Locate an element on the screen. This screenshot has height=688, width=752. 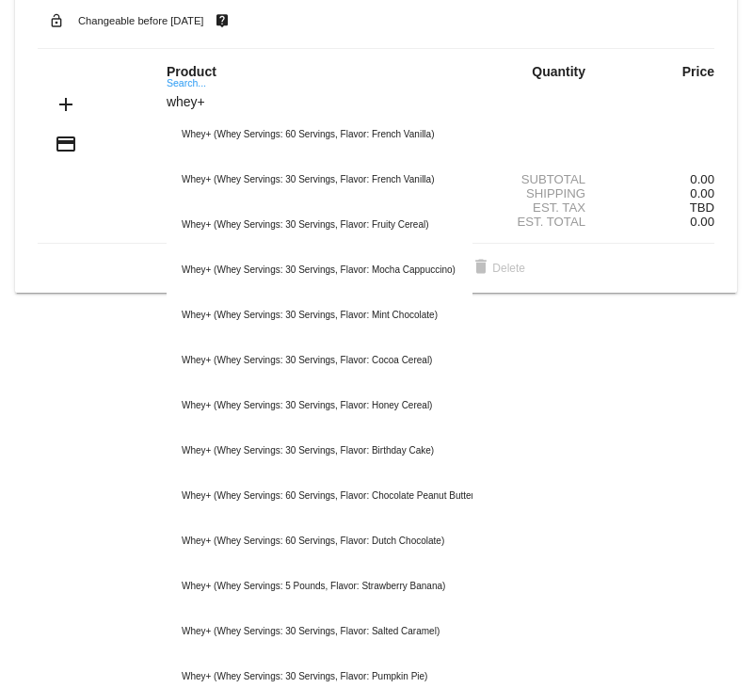
div: Whey+ (Whey Servings: 60 Servings, Flavor: French Vanilla) is located at coordinates (319, 135).